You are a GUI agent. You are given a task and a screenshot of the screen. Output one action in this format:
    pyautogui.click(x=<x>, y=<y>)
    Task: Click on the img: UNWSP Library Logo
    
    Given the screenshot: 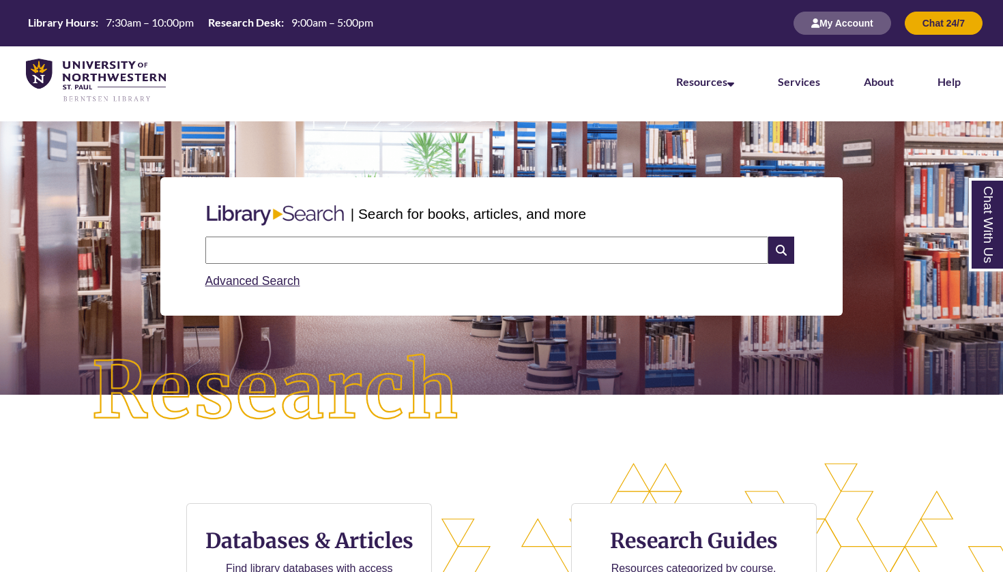 What is the action you would take?
    pyautogui.click(x=95, y=80)
    